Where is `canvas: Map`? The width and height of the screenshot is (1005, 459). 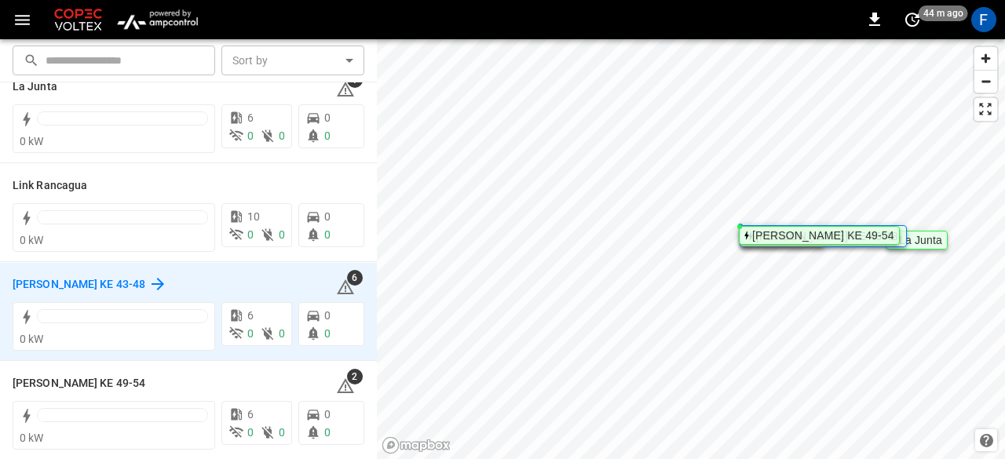 canvas: Map is located at coordinates (691, 249).